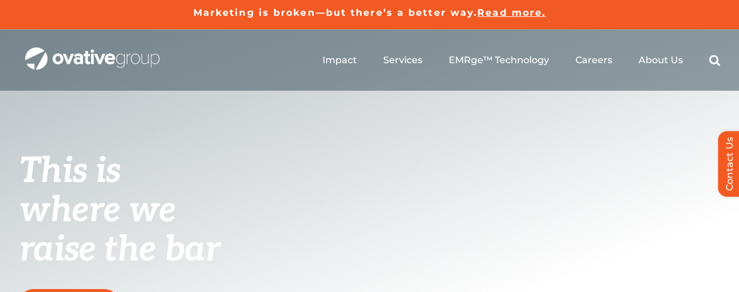 This screenshot has width=739, height=292. Describe the element at coordinates (661, 60) in the screenshot. I see `span: About Us` at that location.